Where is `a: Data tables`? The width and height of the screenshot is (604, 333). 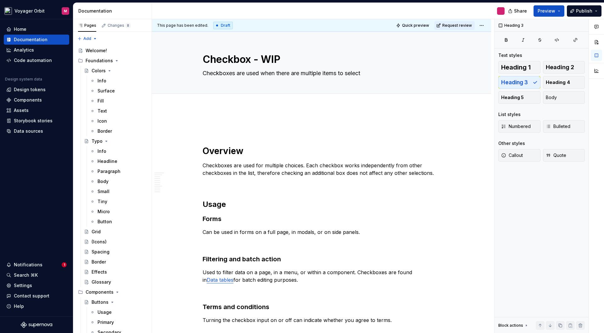 a: Data tables is located at coordinates (220, 280).